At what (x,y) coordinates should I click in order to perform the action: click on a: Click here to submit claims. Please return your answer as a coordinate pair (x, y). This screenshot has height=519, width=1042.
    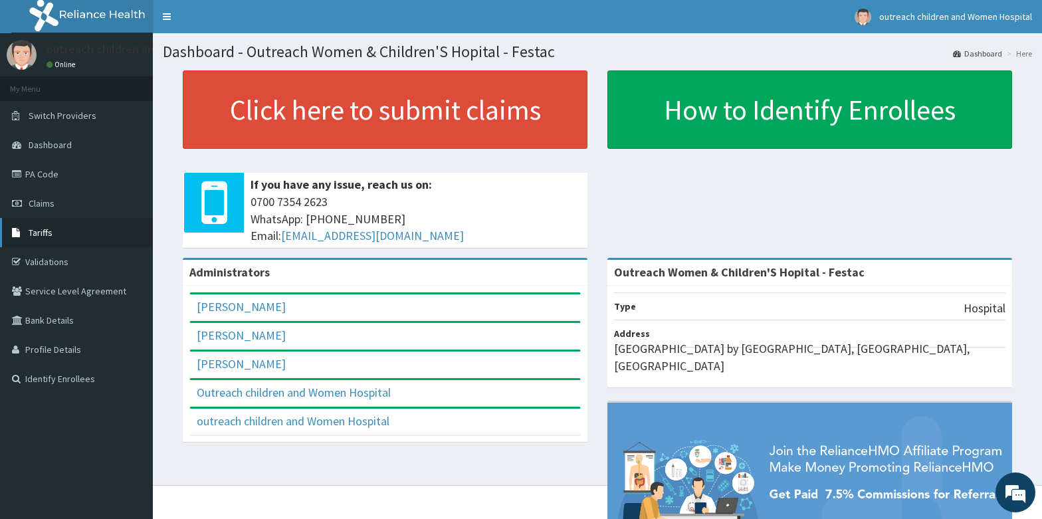
    Looking at the image, I should click on (385, 110).